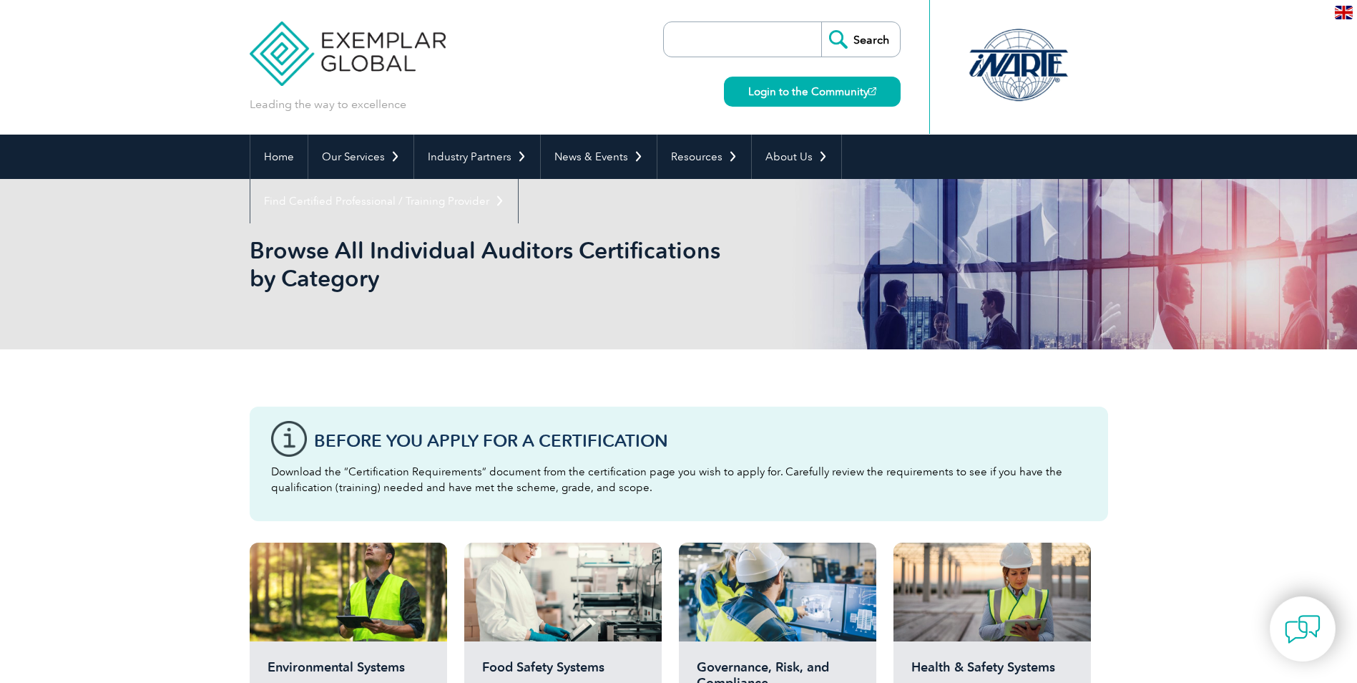  What do you see at coordinates (812, 92) in the screenshot?
I see `a: Login to the Community` at bounding box center [812, 92].